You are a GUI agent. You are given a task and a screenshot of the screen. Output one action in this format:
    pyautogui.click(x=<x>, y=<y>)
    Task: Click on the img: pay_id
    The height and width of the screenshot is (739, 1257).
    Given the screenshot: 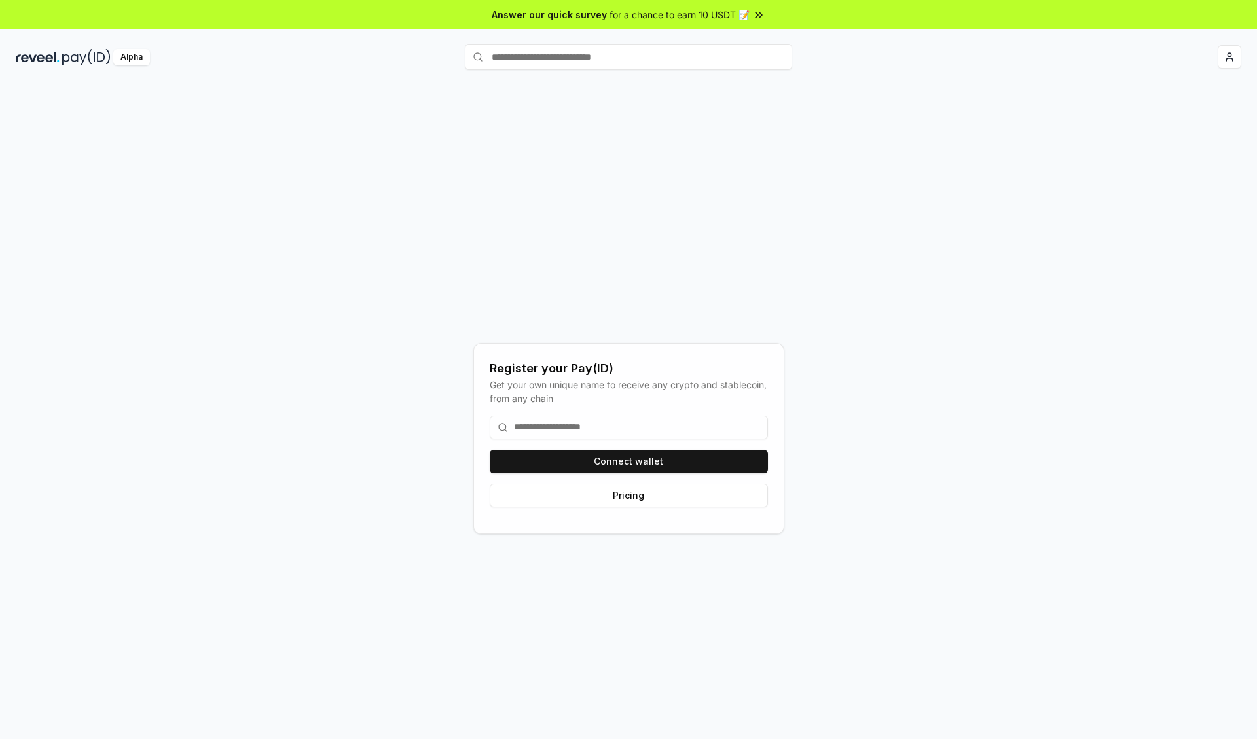 What is the action you would take?
    pyautogui.click(x=86, y=57)
    